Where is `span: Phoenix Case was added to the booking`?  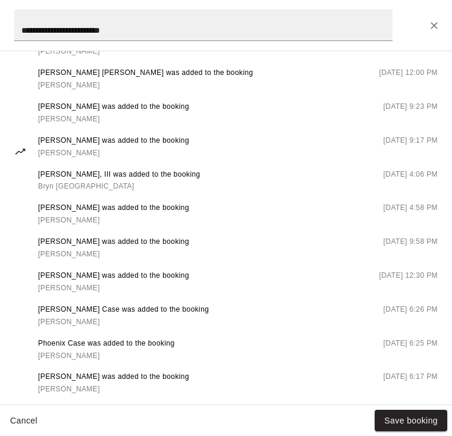 span: Phoenix Case was added to the booking is located at coordinates (106, 344).